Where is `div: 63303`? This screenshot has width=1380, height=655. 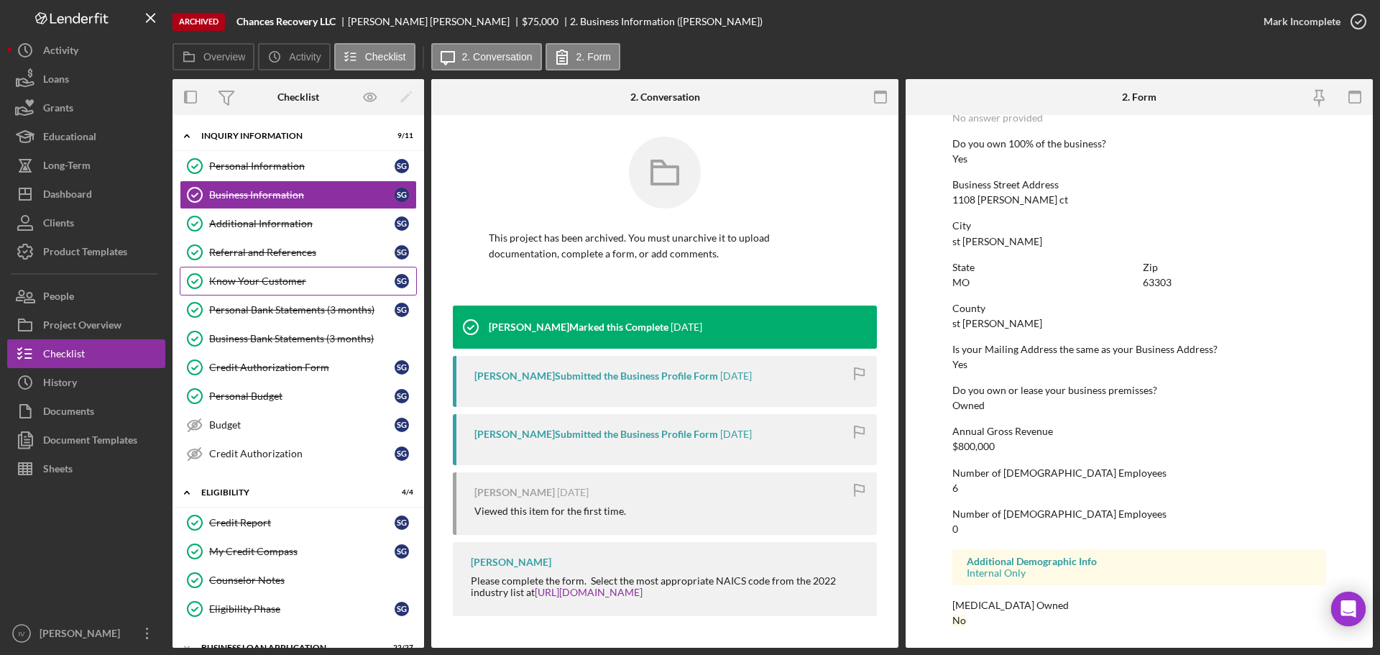 div: 63303 is located at coordinates (1157, 283).